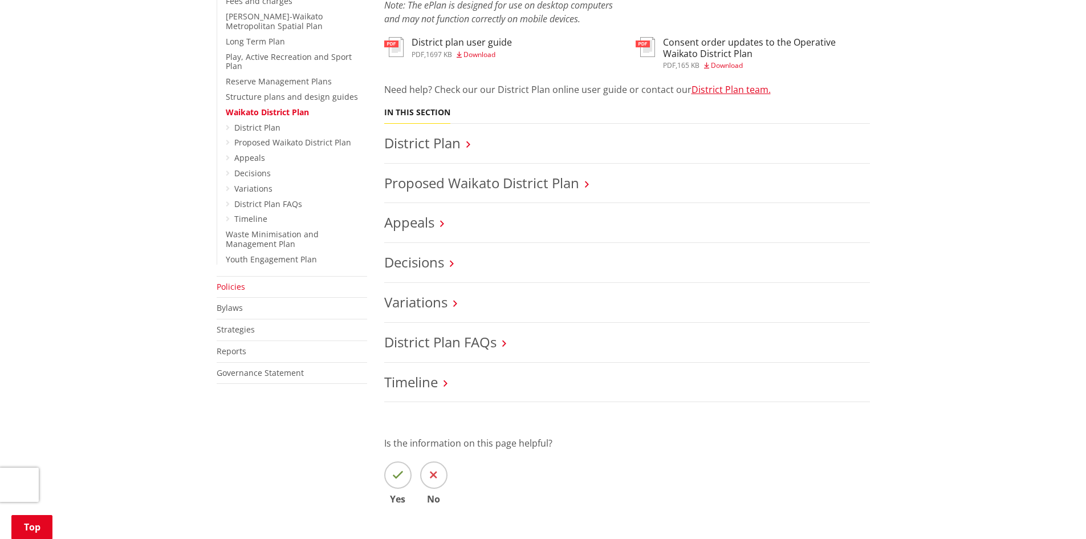 The image size is (1086, 539). I want to click on a: Waste Minimisation and Management Plan, so click(272, 239).